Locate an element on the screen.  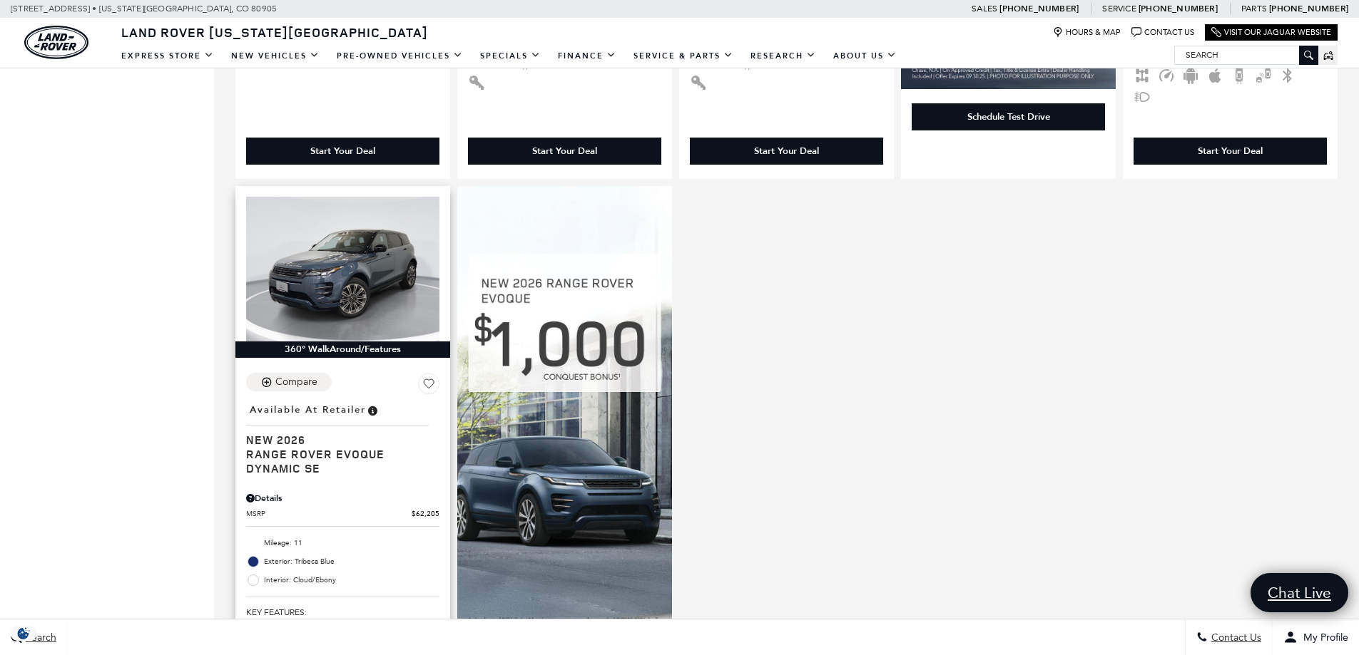
a: Chat Live is located at coordinates (1299, 593).